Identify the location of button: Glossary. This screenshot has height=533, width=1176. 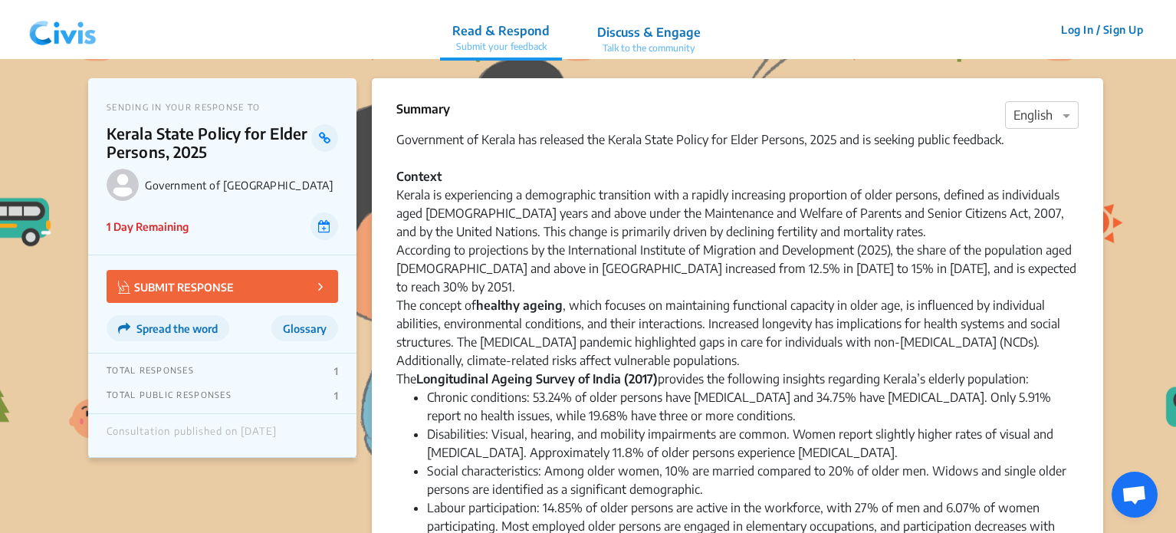
(304, 328).